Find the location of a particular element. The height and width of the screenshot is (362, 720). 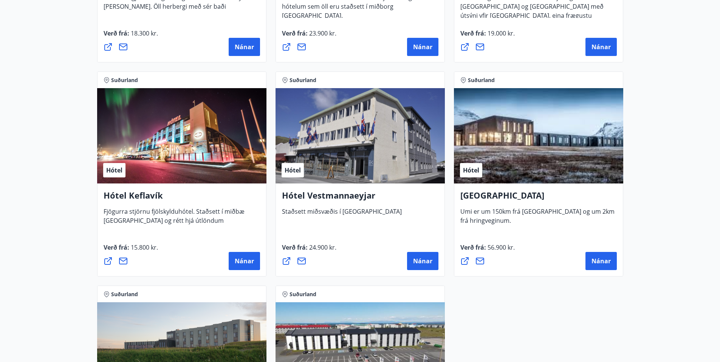

h4: Hótel Vestmannaeyjar is located at coordinates (360, 198).